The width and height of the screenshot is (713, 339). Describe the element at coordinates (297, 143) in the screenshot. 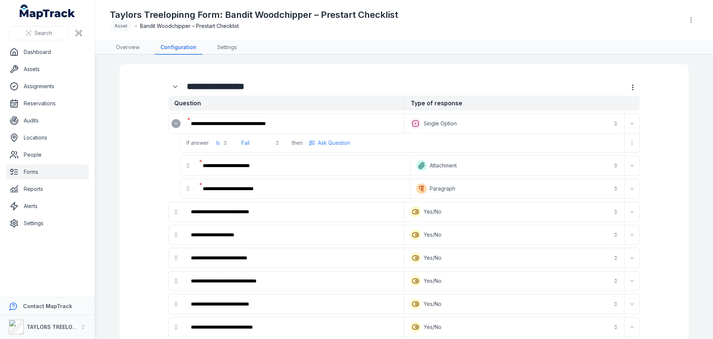

I see `span: then` at that location.